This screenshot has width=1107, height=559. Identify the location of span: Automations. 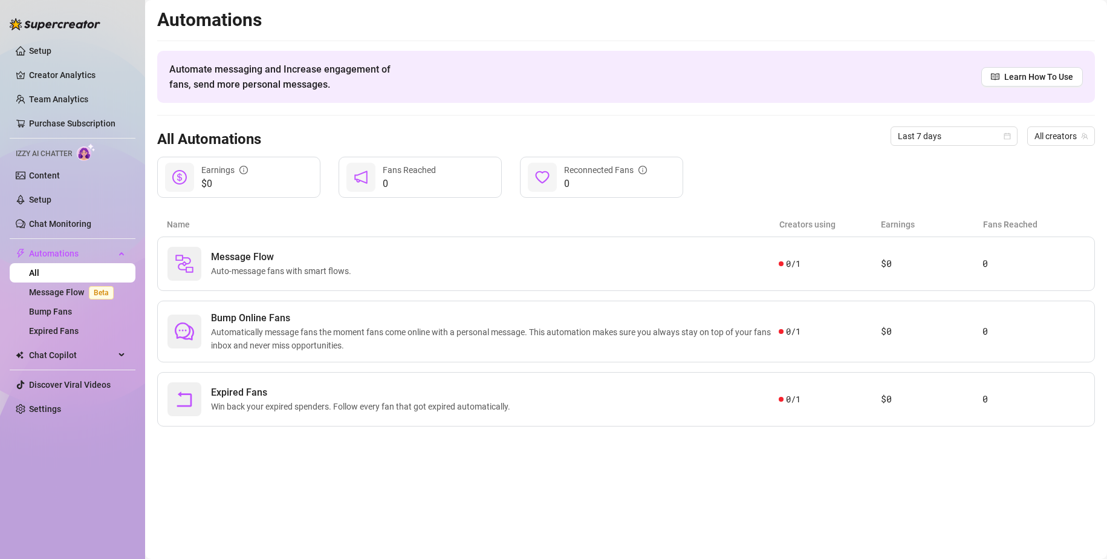
(72, 253).